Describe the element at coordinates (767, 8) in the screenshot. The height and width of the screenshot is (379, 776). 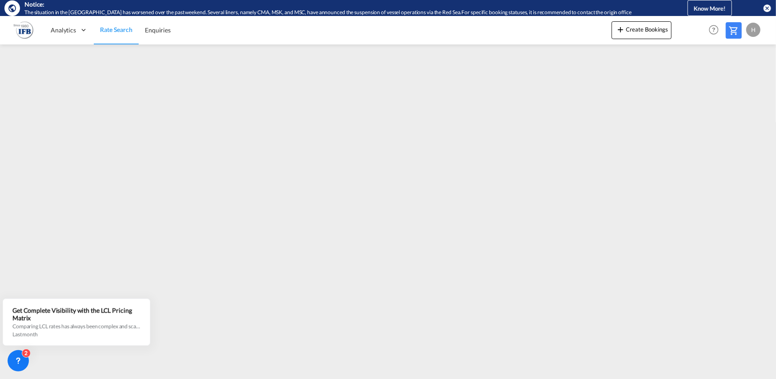
I see `button: icon-close-circle` at that location.